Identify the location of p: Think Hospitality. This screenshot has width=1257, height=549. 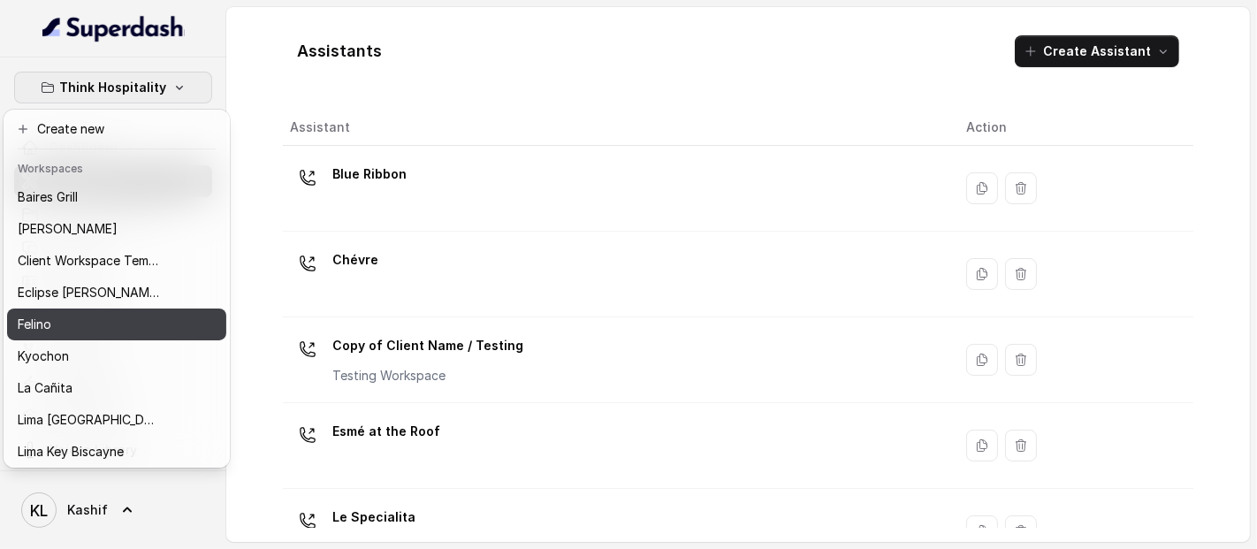
(113, 88).